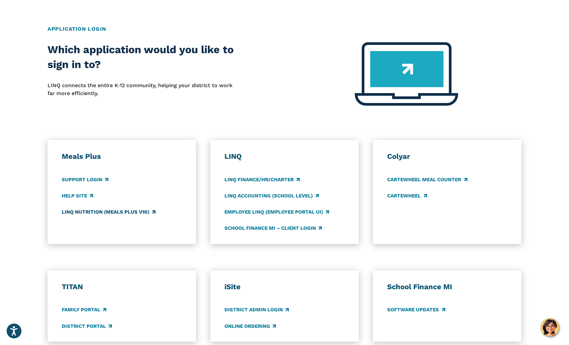 The image size is (569, 345). I want to click on h3: iSite, so click(284, 287).